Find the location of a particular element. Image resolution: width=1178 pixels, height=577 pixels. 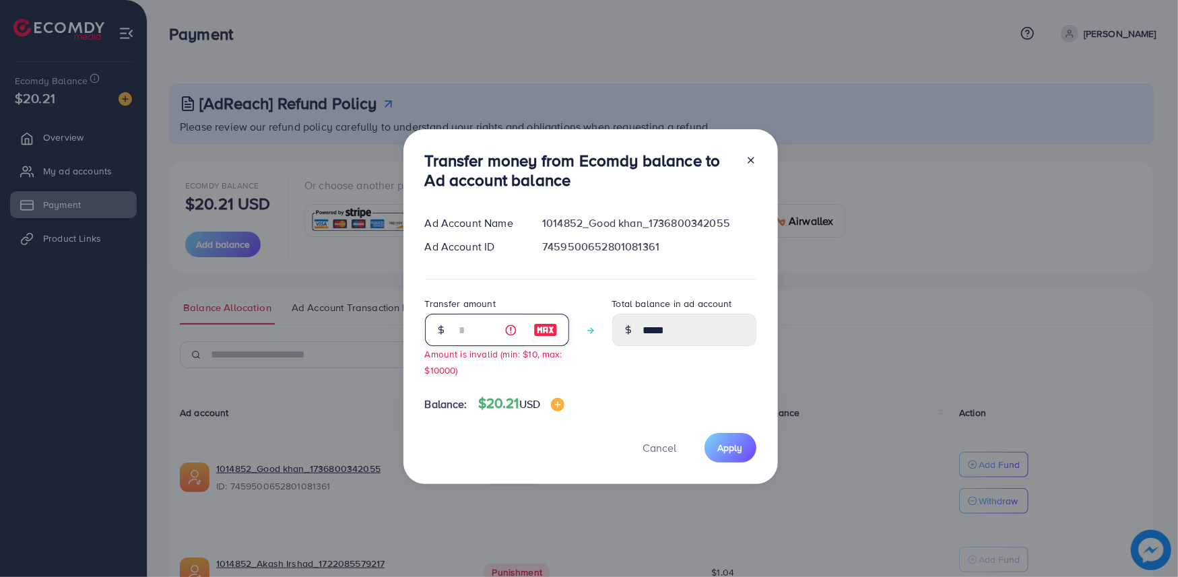

h4: $20.21 is located at coordinates (521, 403).